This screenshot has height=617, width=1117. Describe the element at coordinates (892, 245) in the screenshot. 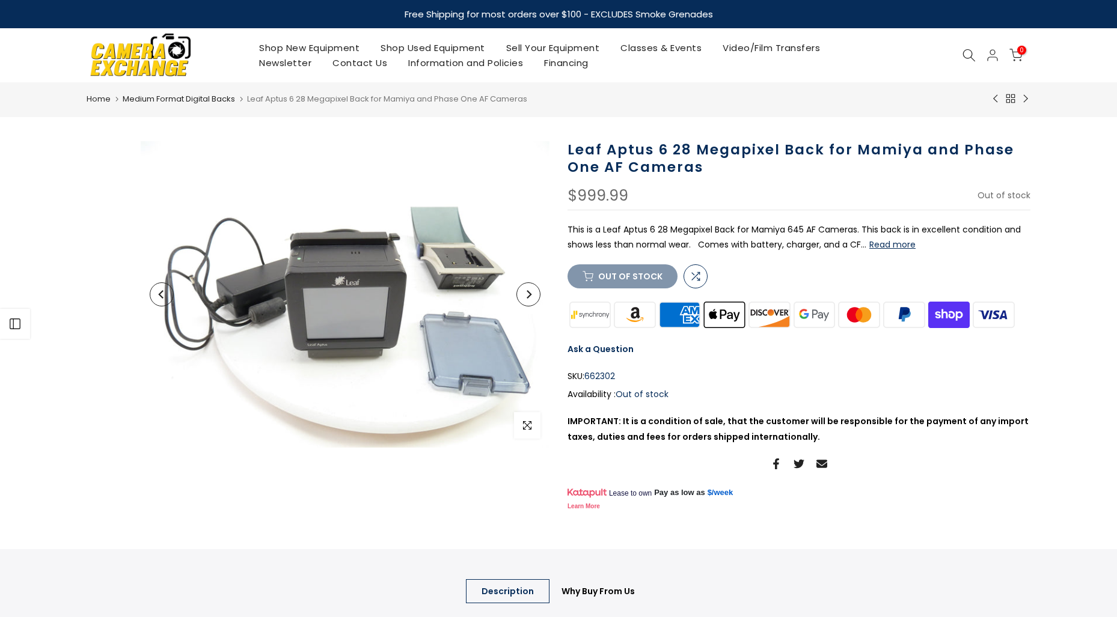

I see `button: Read more` at that location.